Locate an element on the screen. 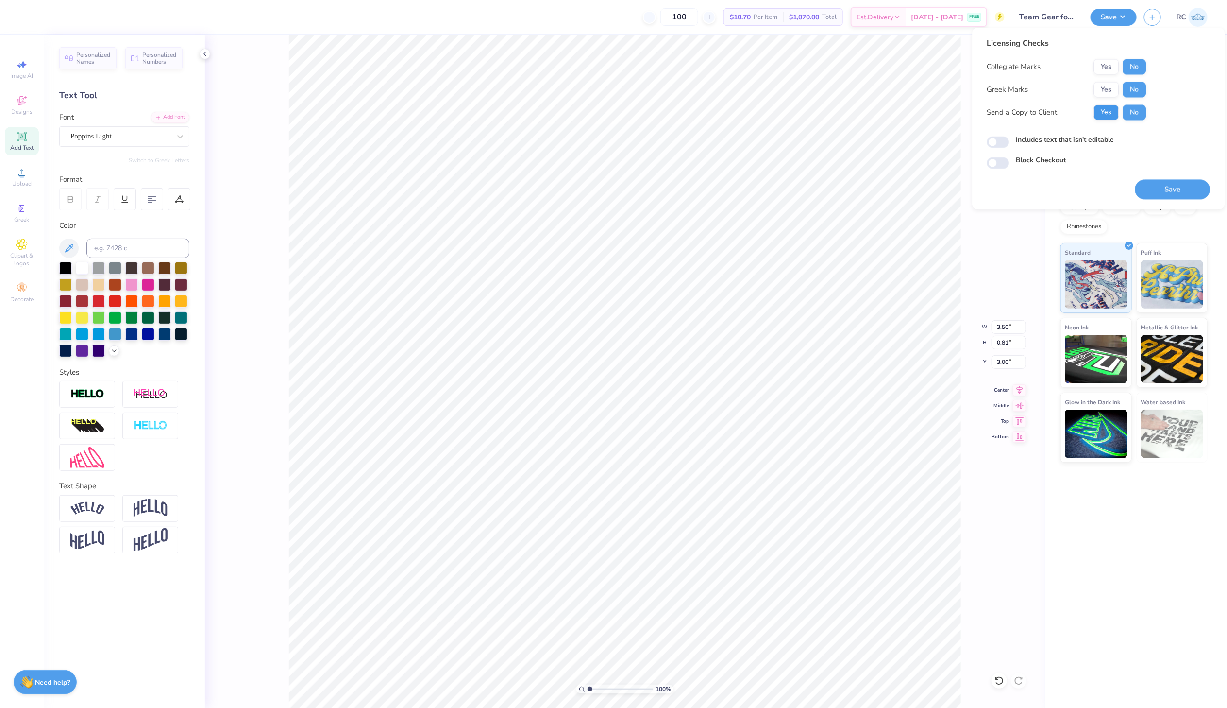 The image size is (1227, 708). img: 3d Illusion is located at coordinates (87, 426).